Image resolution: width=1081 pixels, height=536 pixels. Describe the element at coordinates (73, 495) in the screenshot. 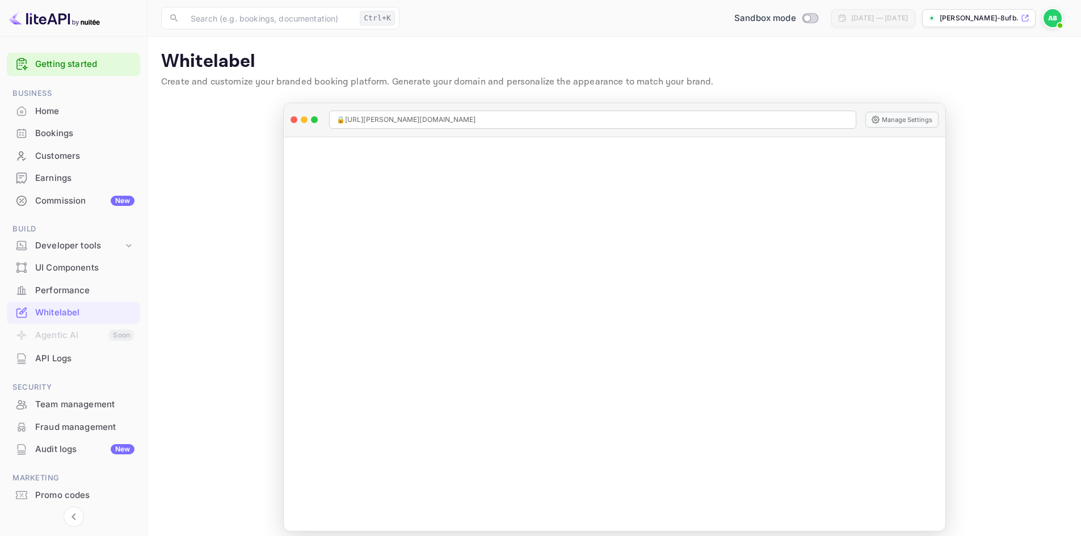

I see `a: Promo codes` at that location.